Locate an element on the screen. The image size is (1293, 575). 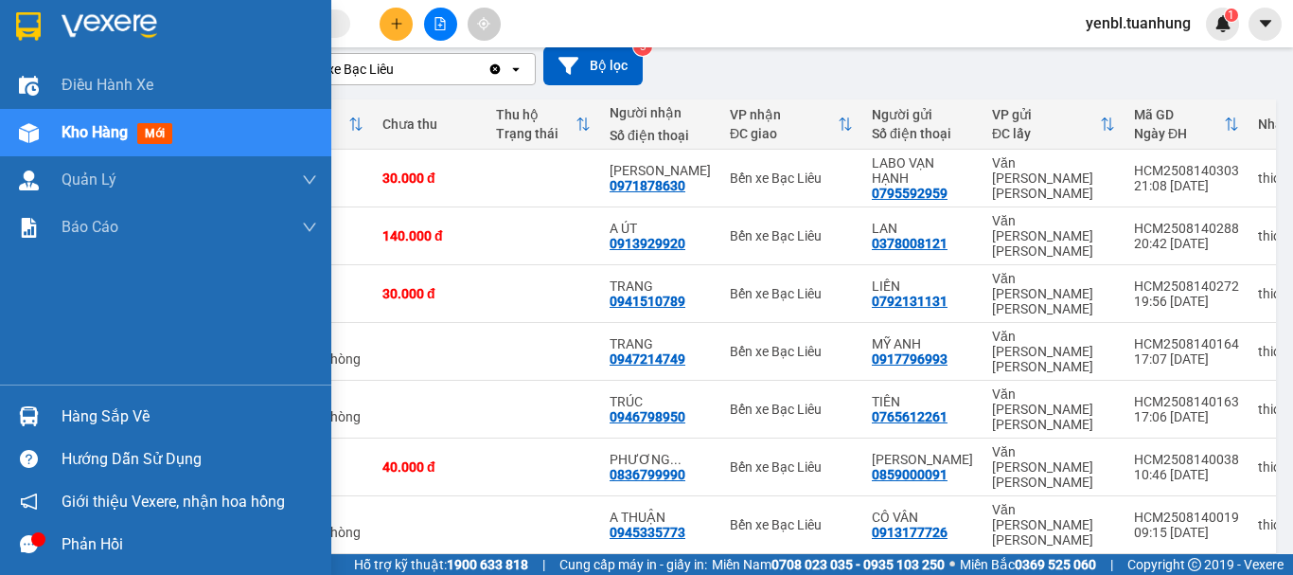
div: Người gửi is located at coordinates (922, 115).